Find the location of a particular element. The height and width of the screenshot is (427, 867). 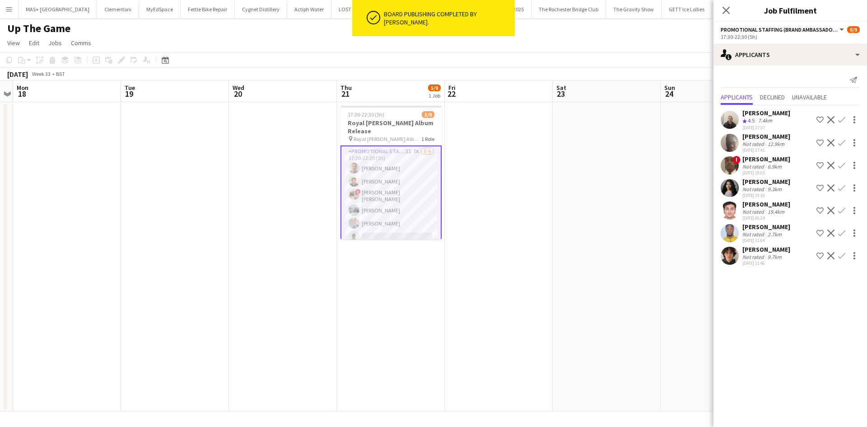

span: Edit is located at coordinates (34, 43).